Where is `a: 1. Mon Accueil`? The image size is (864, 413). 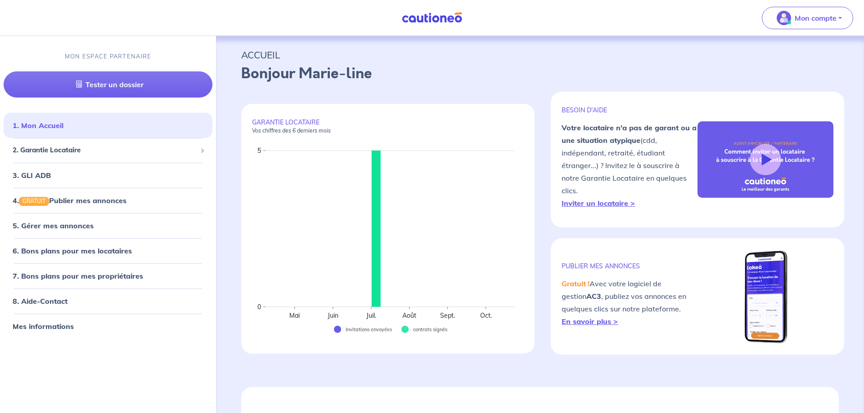
a: 1. Mon Accueil is located at coordinates (38, 126).